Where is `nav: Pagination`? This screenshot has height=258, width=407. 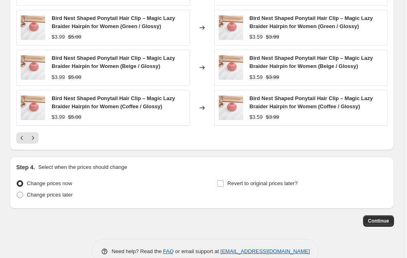 nav: Pagination is located at coordinates (27, 138).